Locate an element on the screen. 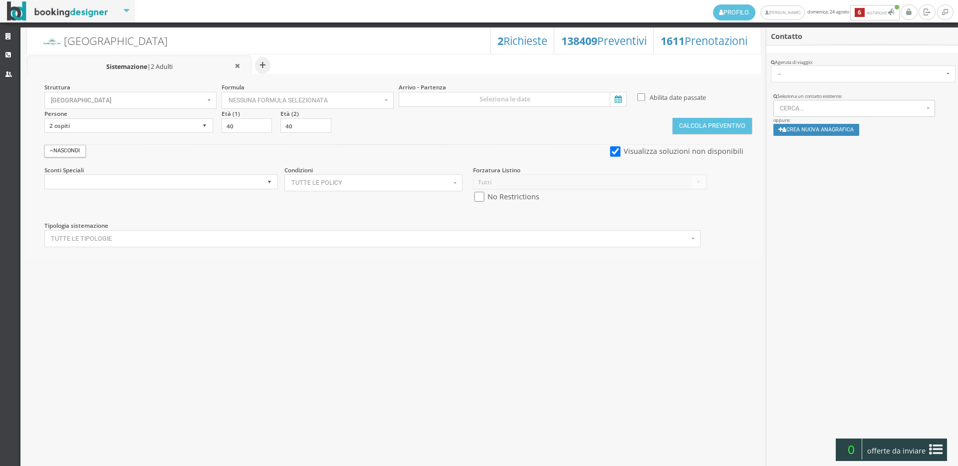 The image size is (958, 466). div: oppure: is located at coordinates (862, 118).